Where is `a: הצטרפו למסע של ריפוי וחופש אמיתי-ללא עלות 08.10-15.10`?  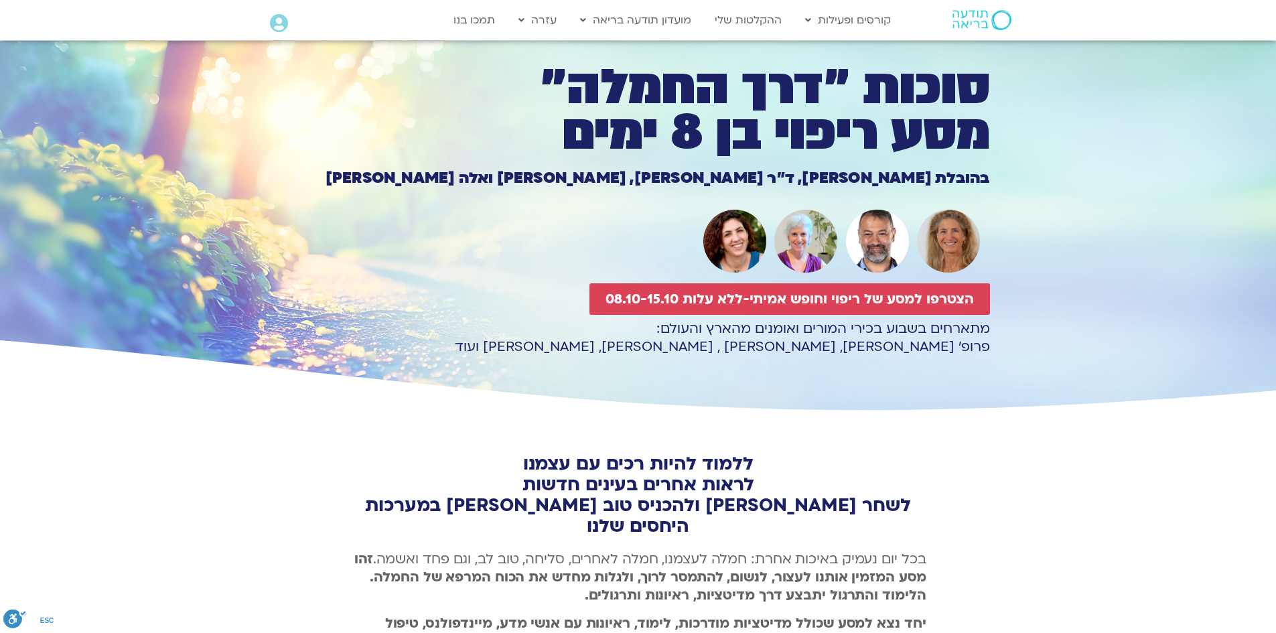
a: הצטרפו למסע של ריפוי וחופש אמיתי-ללא עלות 08.10-15.10 is located at coordinates (790, 299).